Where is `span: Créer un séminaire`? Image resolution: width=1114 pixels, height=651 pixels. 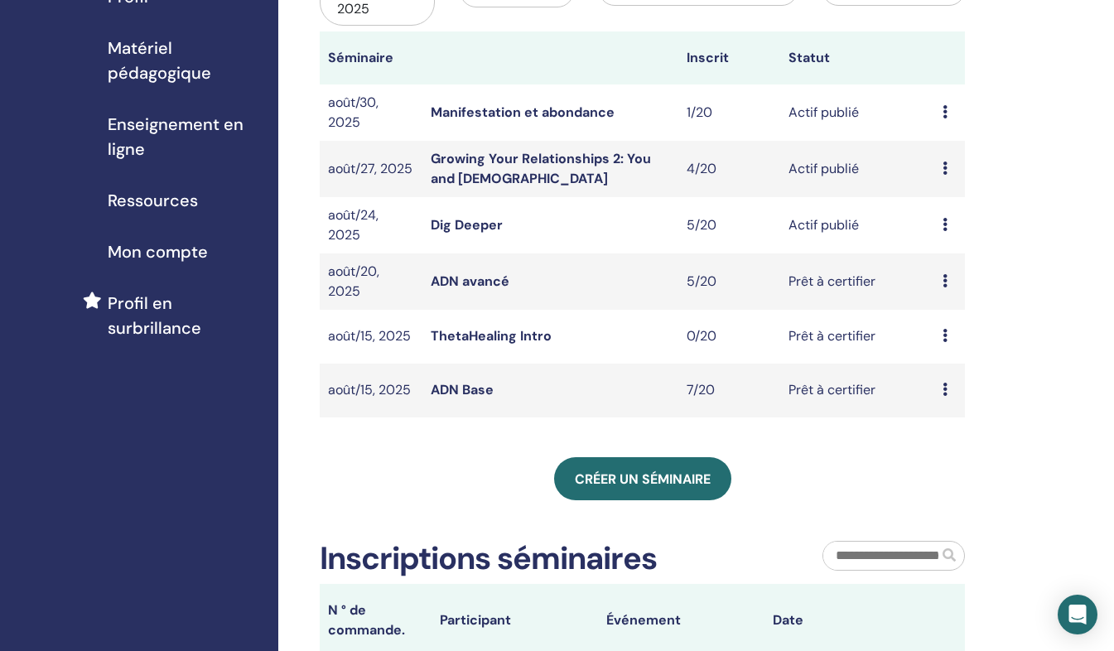 span: Créer un séminaire is located at coordinates (642, 479).